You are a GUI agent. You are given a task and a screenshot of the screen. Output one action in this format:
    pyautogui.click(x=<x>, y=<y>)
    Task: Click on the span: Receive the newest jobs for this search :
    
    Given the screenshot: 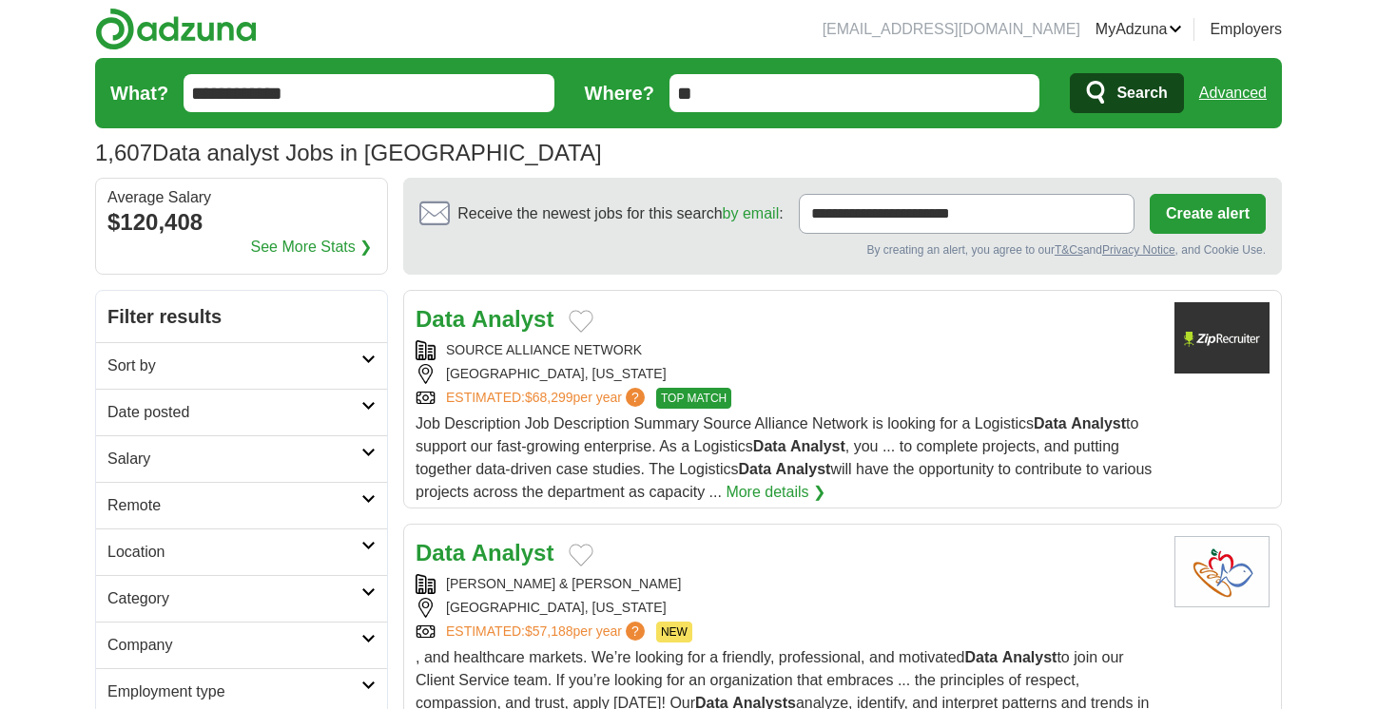 What is the action you would take?
    pyautogui.click(x=620, y=214)
    